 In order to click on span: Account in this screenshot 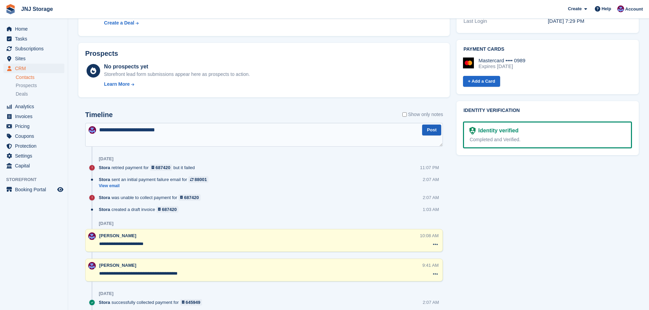, I will do `click(634, 9)`.